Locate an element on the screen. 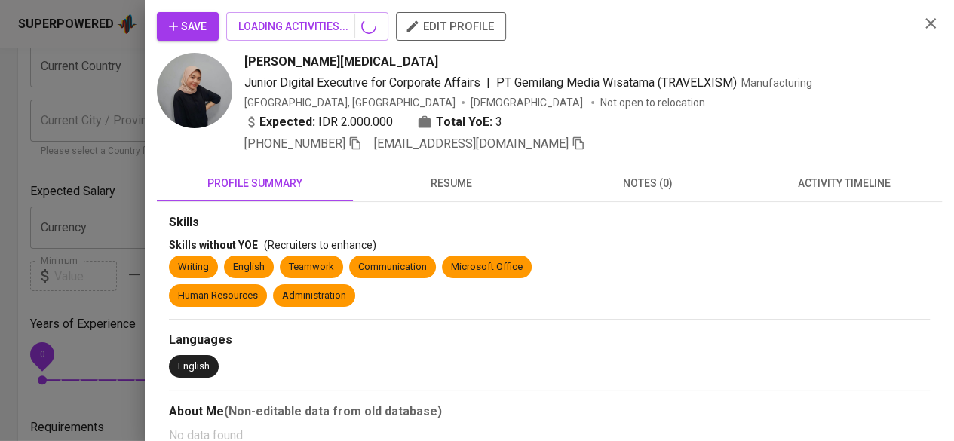  span: LOADING ACTIVITIES... is located at coordinates (307, 26).